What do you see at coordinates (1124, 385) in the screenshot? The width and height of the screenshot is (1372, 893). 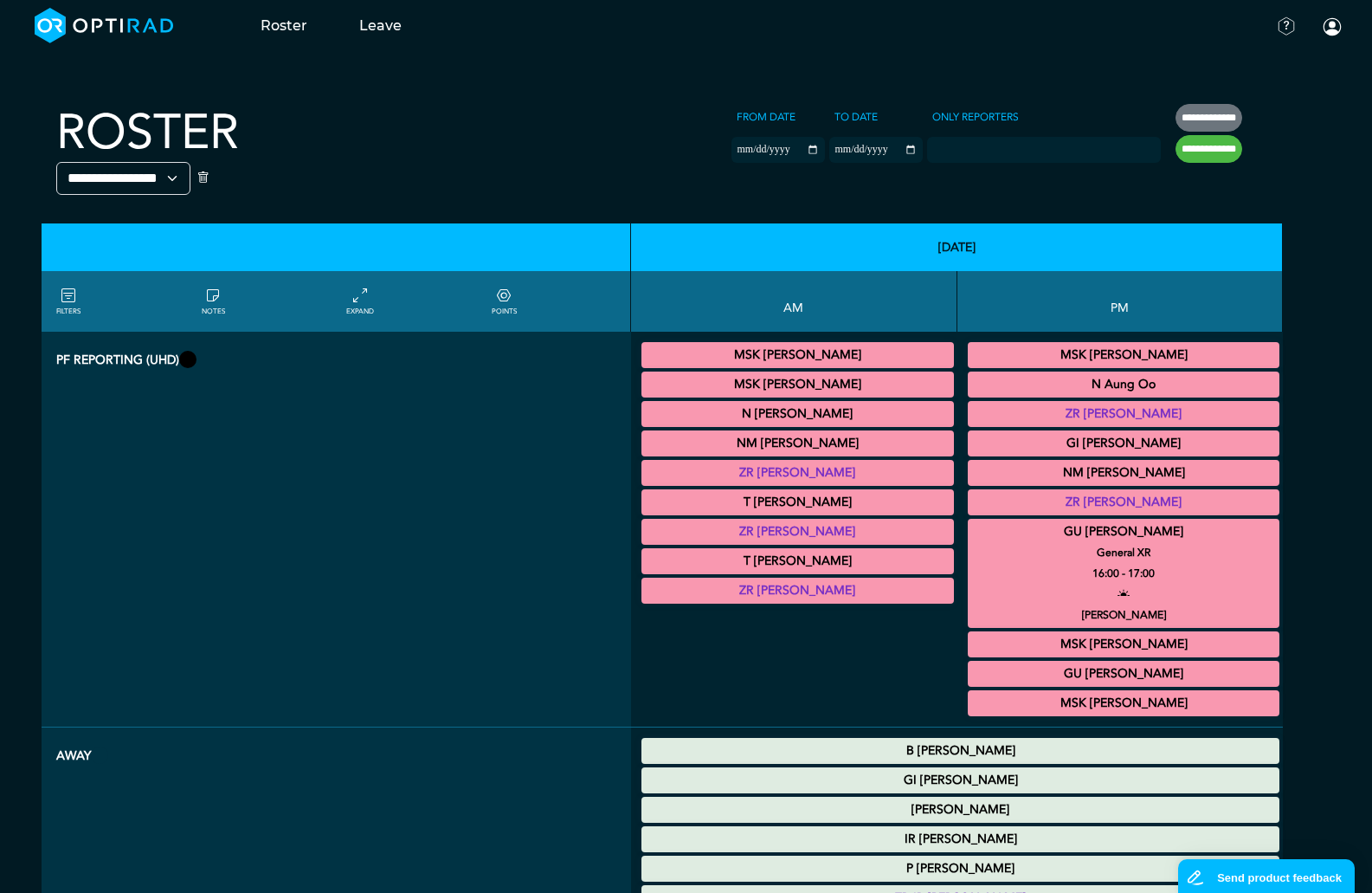 I see `summary: N Aung Oo` at bounding box center [1124, 385].